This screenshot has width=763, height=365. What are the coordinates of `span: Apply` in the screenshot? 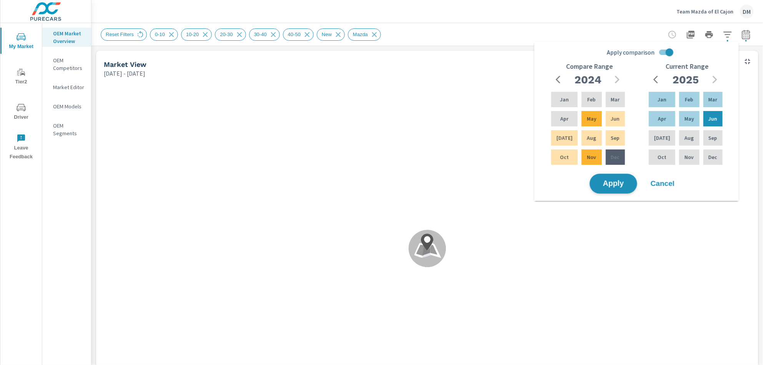 It's located at (613, 184).